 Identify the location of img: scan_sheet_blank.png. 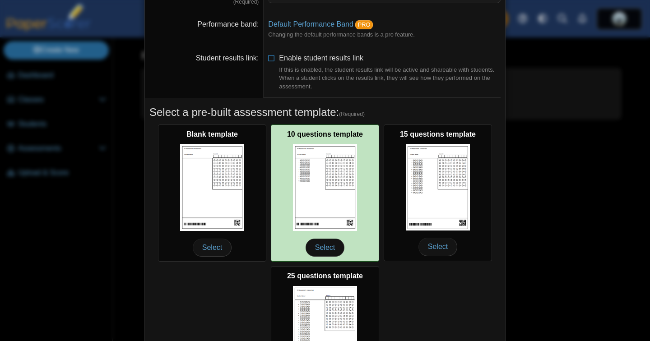
(212, 187).